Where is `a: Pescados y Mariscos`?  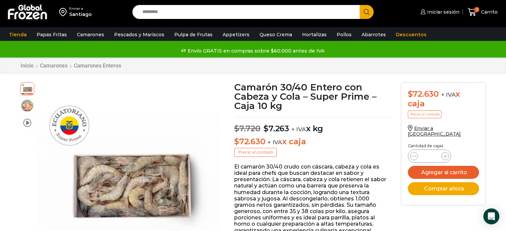
a: Pescados y Mariscos is located at coordinates (139, 35).